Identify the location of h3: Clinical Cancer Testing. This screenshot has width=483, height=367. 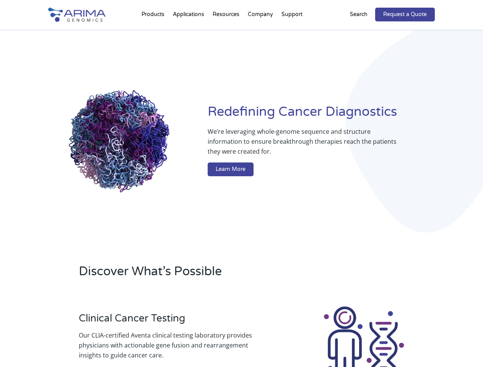
(175, 321).